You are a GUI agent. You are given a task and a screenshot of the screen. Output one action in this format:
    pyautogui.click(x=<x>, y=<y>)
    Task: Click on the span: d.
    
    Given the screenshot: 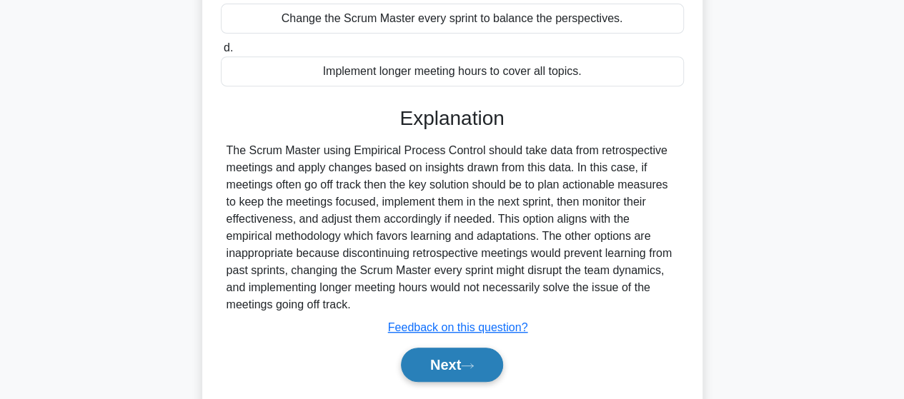 What is the action you would take?
    pyautogui.click(x=228, y=47)
    